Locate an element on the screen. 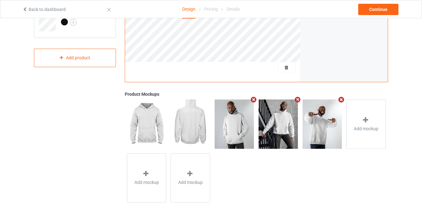  div: Pricing is located at coordinates (211, 9).